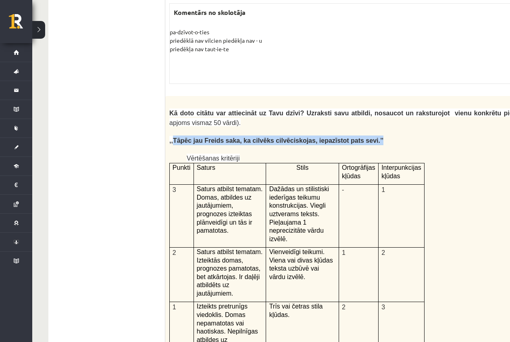  What do you see at coordinates (276, 140) in the screenshot?
I see `span: ,,Tāpēc jau Freids saka, ka cilvēks cilvēciskojas, iepazīstot pats sevi.’’` at bounding box center [276, 140].